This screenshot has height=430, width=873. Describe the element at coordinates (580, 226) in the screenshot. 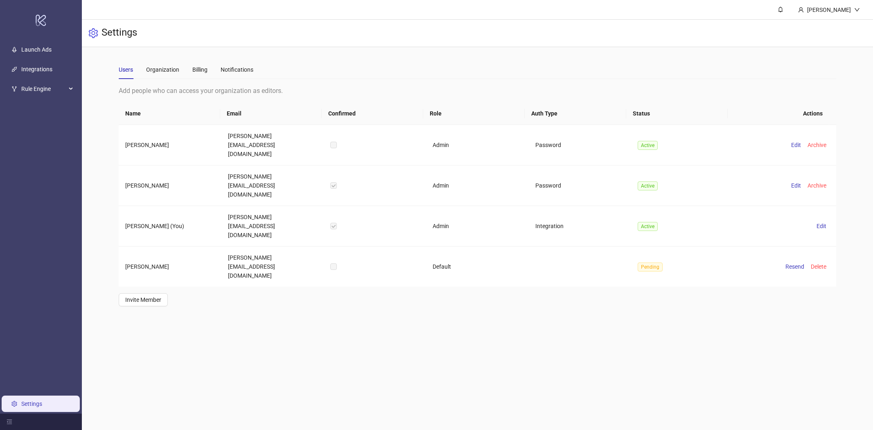

I see `td: Integration` at that location.